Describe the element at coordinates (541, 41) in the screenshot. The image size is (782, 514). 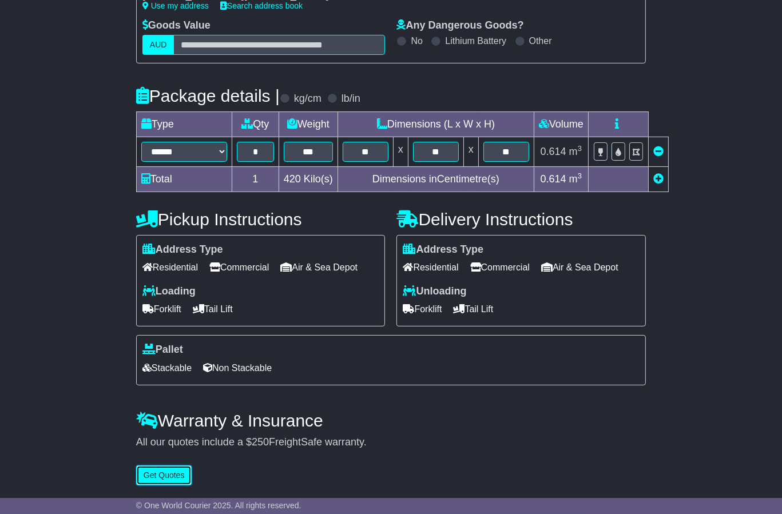
I see `label: Other` at that location.